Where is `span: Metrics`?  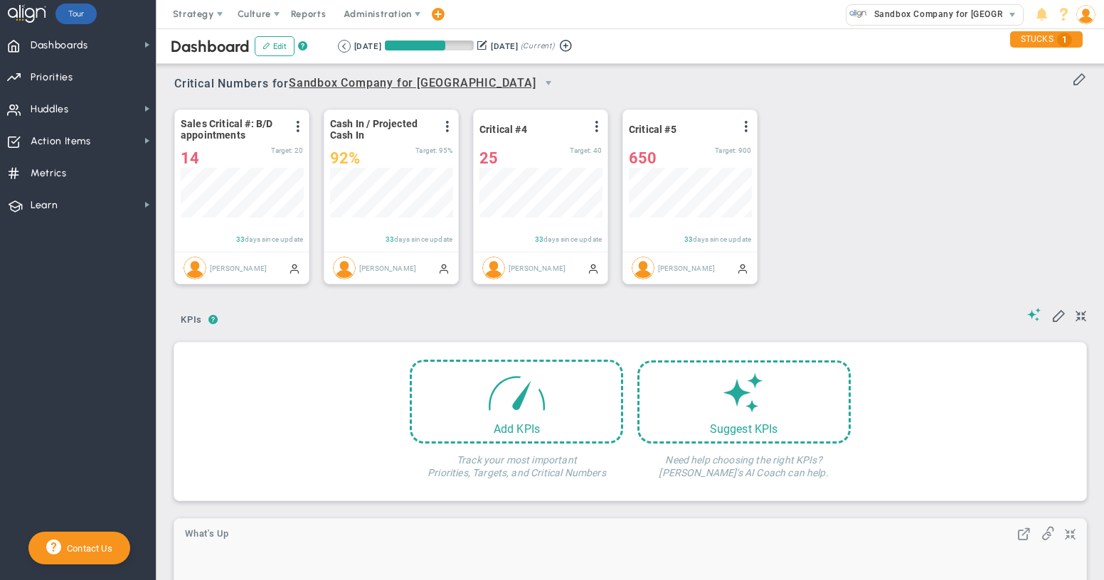
span: Metrics is located at coordinates (48, 174).